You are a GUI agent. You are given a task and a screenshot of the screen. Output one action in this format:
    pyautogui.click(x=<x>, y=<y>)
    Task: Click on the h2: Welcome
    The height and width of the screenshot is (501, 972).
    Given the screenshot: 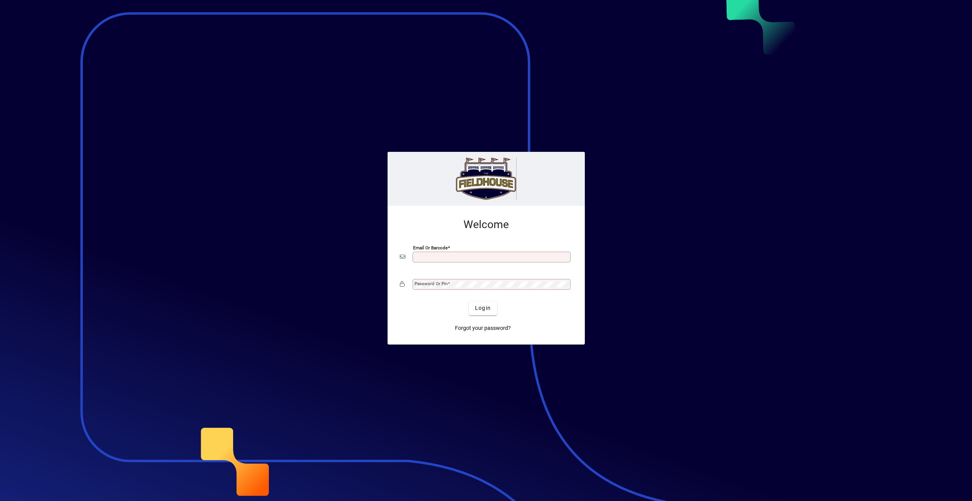 What is the action you would take?
    pyautogui.click(x=486, y=225)
    